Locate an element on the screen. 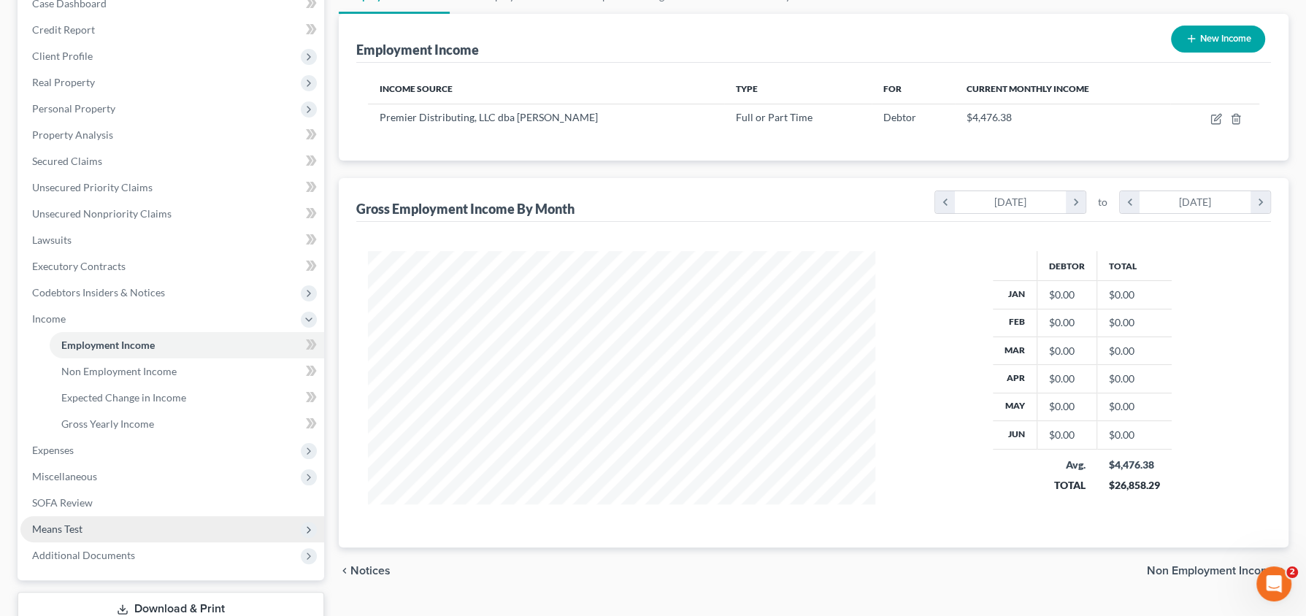 This screenshot has height=616, width=1306. th: Debtor is located at coordinates (1068, 266).